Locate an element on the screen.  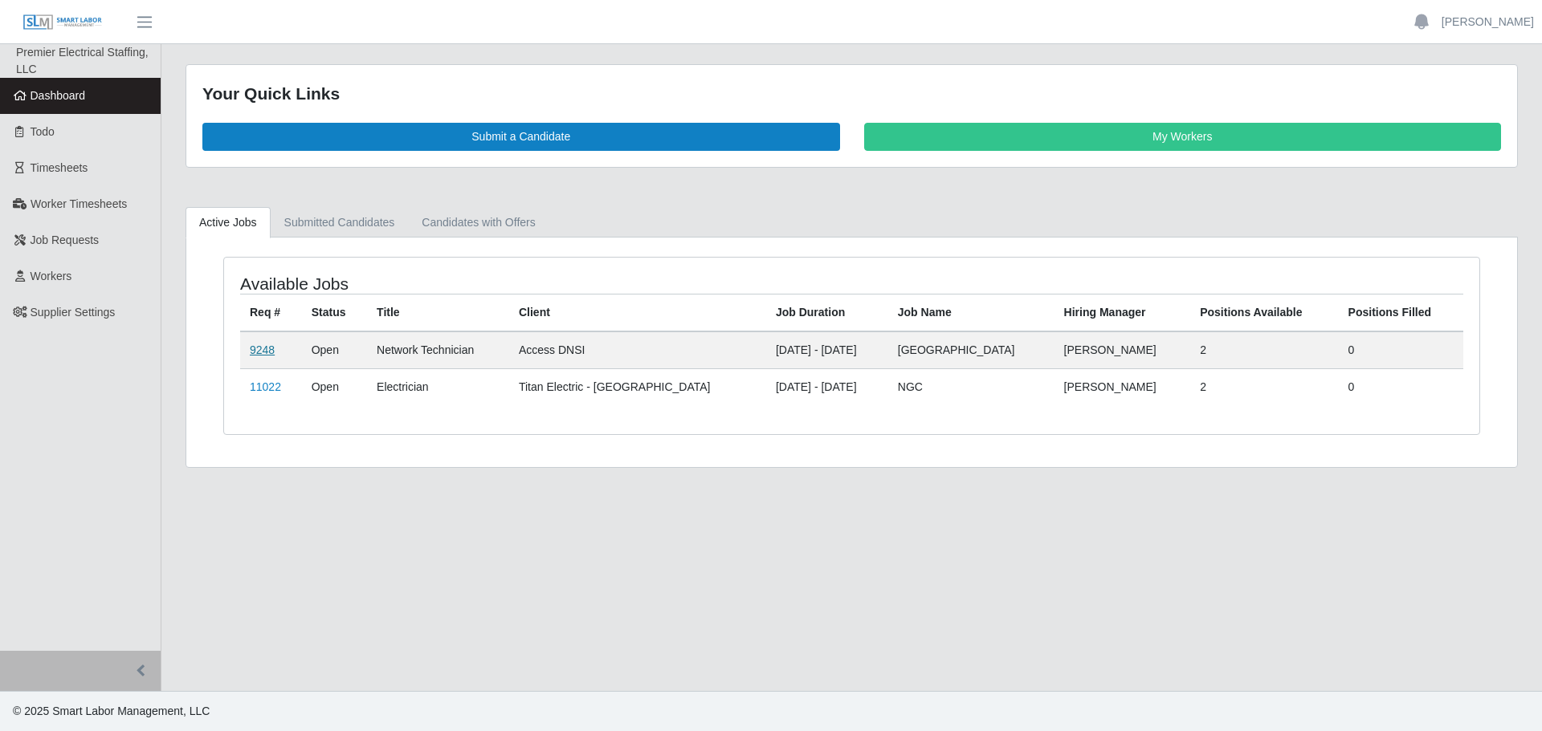
th: Job Name is located at coordinates (971, 312).